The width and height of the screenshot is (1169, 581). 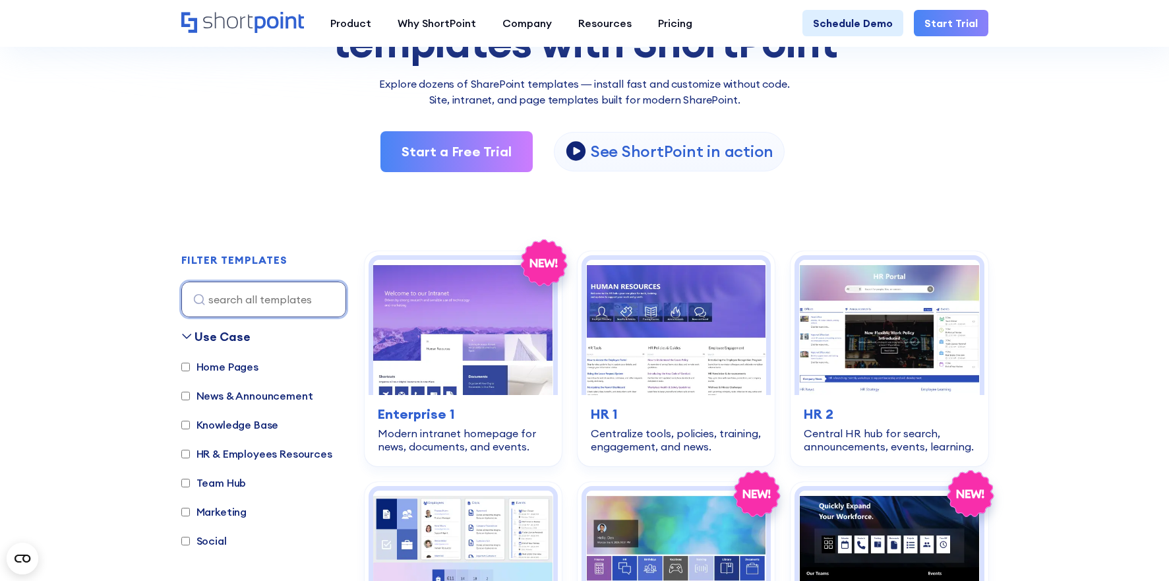 What do you see at coordinates (527, 23) in the screenshot?
I see `div: Company` at bounding box center [527, 23].